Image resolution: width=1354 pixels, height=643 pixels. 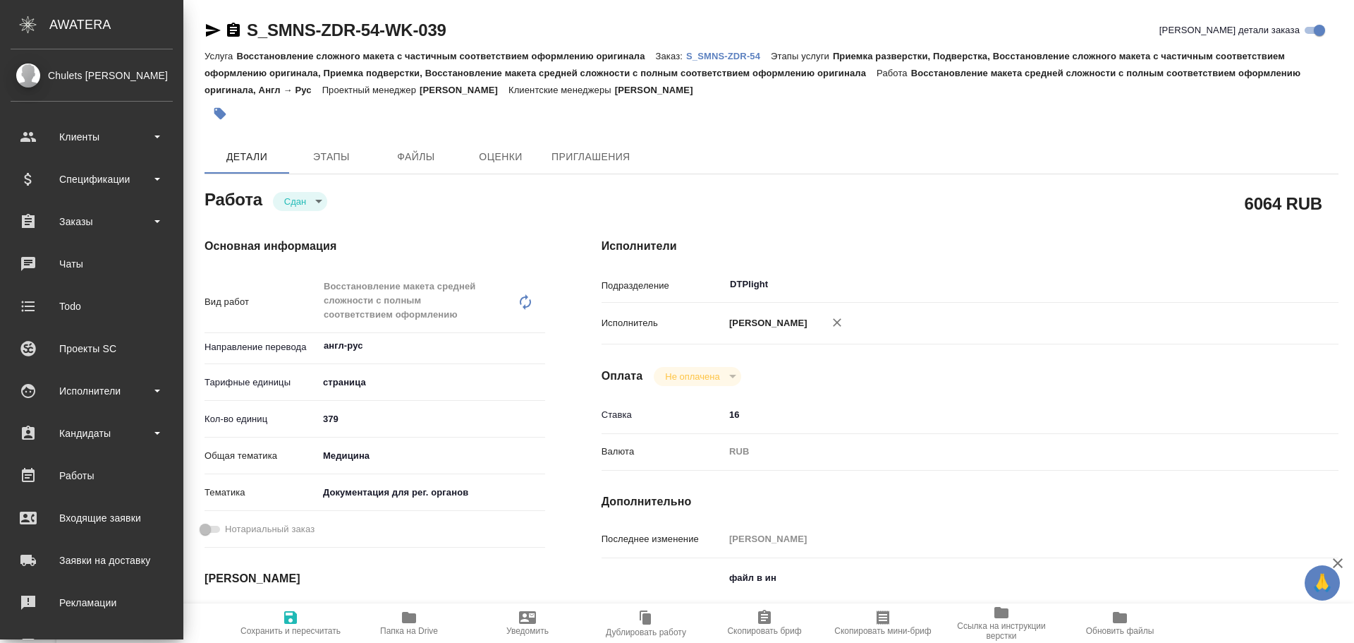 I want to click on span: Сохранить и пересчитать, so click(x=291, y=631).